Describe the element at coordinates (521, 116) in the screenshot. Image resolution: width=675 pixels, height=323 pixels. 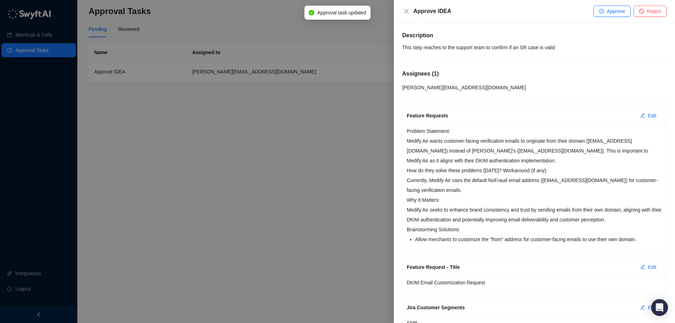
I see `div: Feature Requests` at that location.